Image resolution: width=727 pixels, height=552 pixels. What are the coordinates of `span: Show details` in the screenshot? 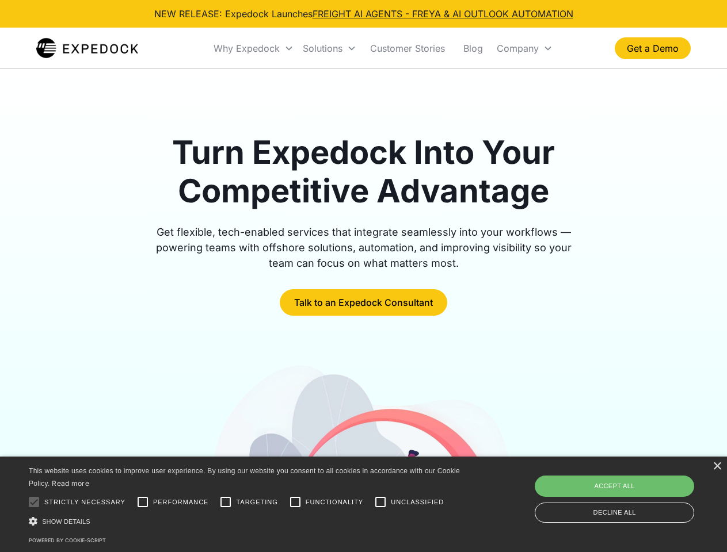 It's located at (66, 522).